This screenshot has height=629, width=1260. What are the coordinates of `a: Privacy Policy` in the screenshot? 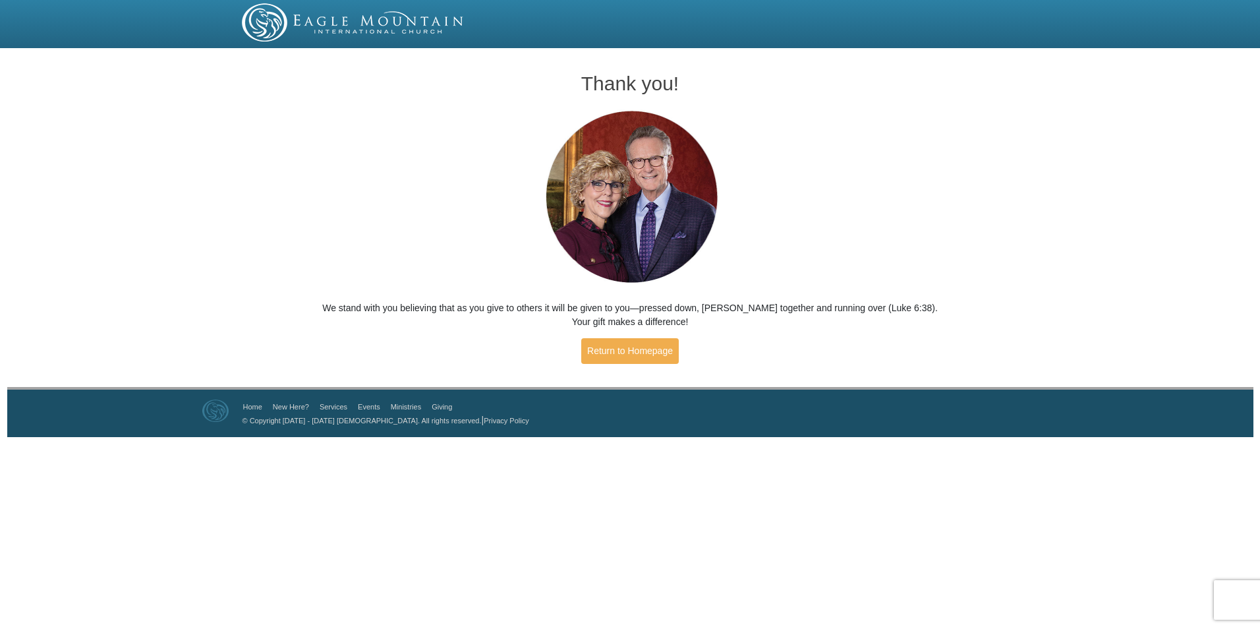 It's located at (506, 420).